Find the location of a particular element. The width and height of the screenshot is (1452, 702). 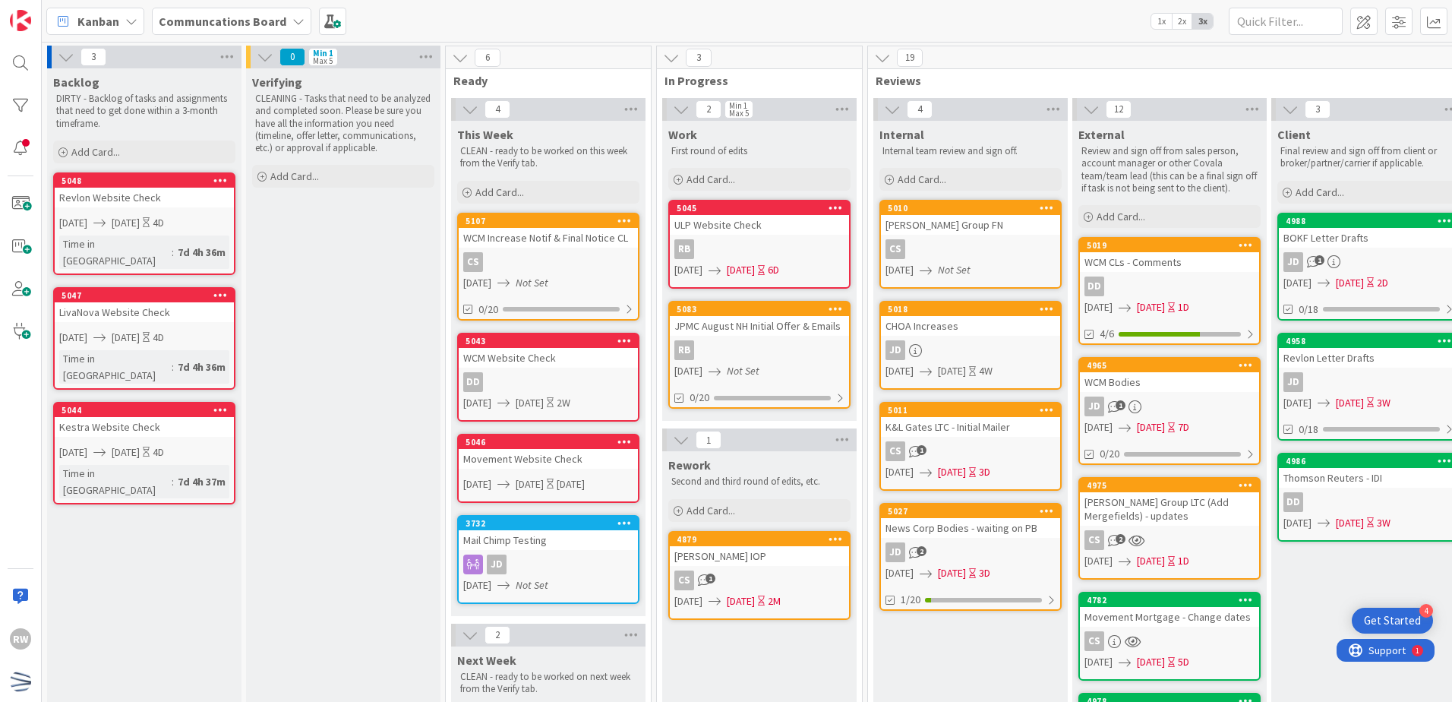

span: This Week is located at coordinates (485, 134).